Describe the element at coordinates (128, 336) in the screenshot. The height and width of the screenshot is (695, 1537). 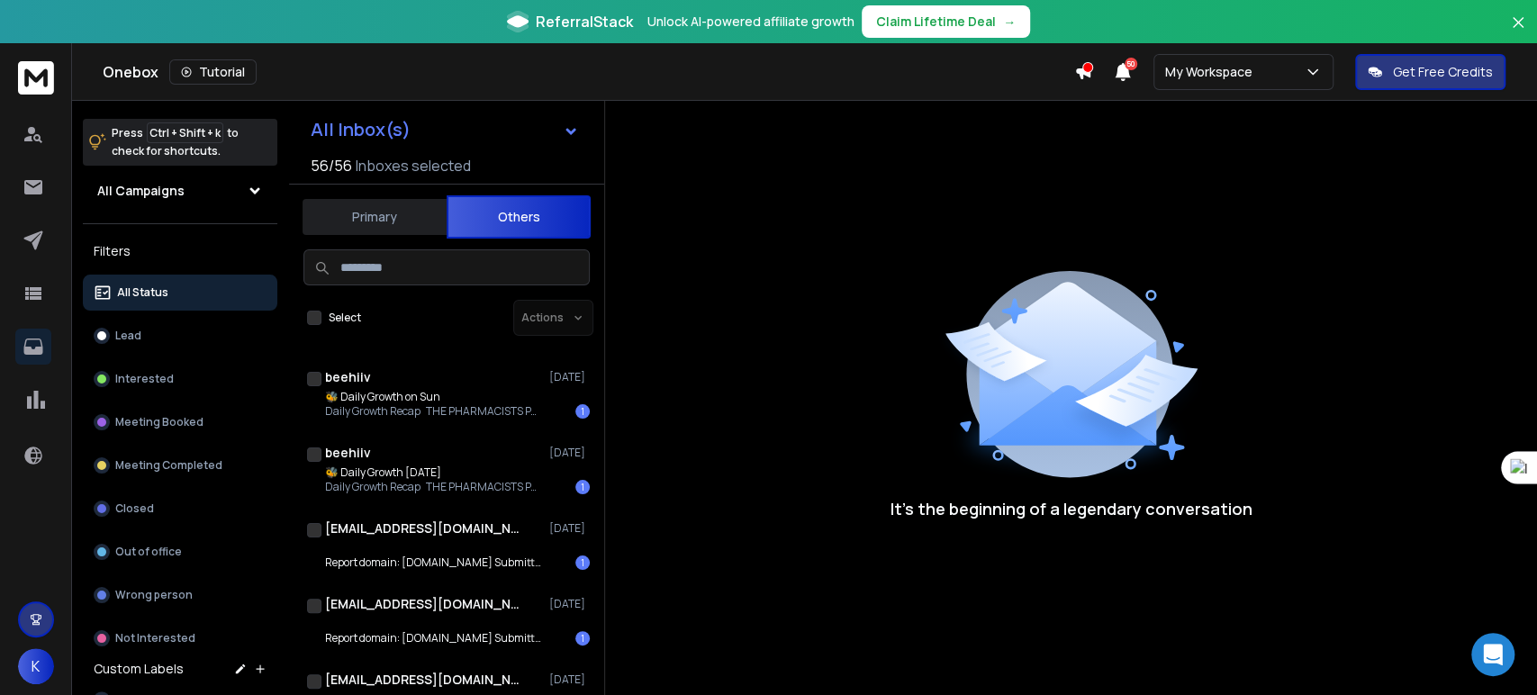
I see `p: Lead` at that location.